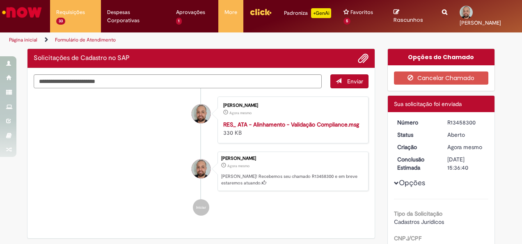 Image resolution: width=522 pixels, height=244 pixels. What do you see at coordinates (427, 104) in the screenshot?
I see `span: Sua solicitação foi enviada` at bounding box center [427, 104].